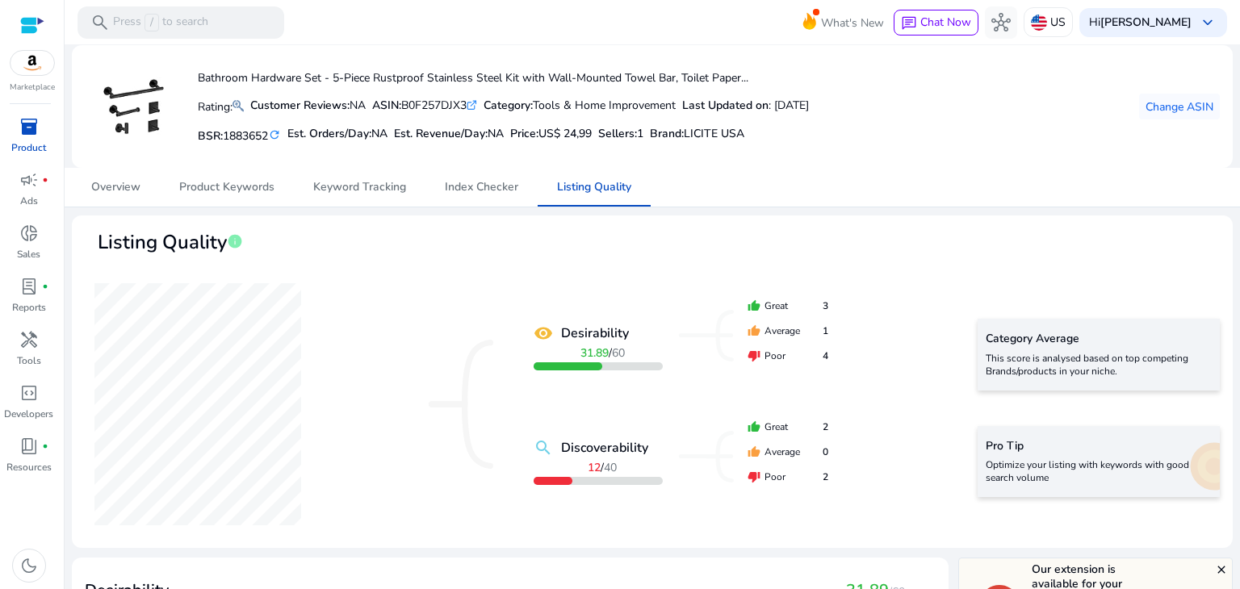  What do you see at coordinates (308, 105) in the screenshot?
I see `div: NA` at bounding box center [308, 105].